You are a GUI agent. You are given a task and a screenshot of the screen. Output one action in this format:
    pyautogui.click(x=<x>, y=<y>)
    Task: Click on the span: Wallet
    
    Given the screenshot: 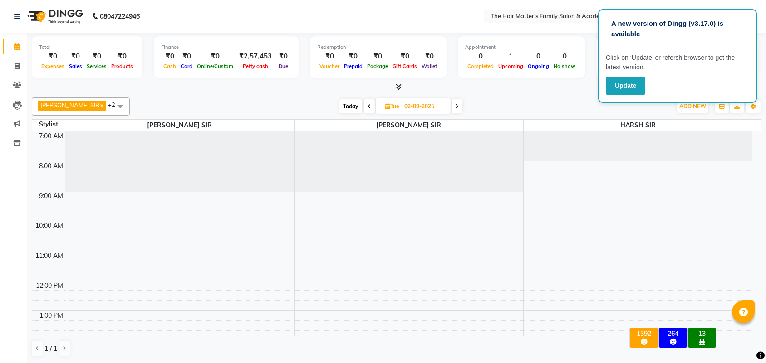 What is the action you would take?
    pyautogui.click(x=429, y=66)
    